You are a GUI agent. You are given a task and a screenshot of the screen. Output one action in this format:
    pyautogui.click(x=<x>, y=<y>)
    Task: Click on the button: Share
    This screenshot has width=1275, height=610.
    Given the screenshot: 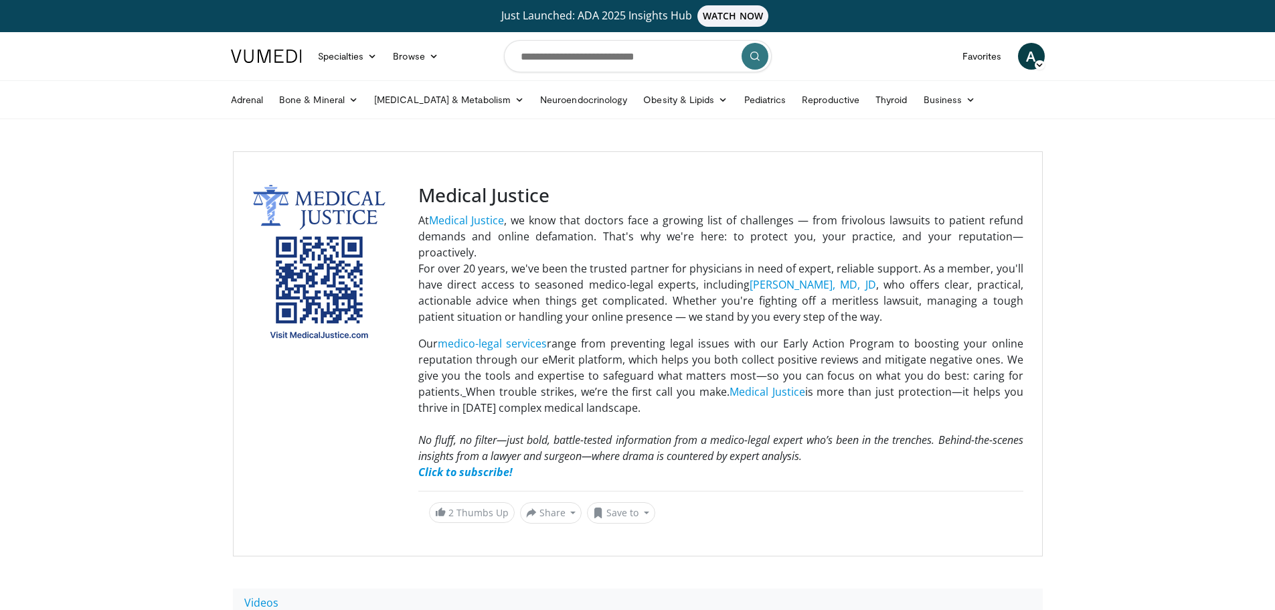 What is the action you would take?
    pyautogui.click(x=551, y=513)
    